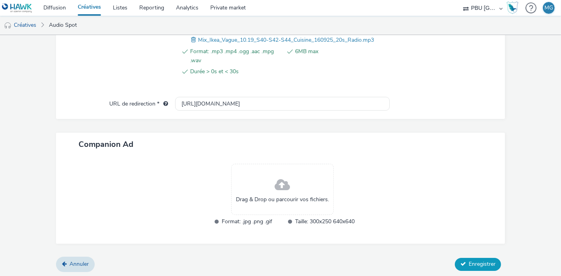 The width and height of the screenshot is (561, 276). Describe the element at coordinates (106, 144) in the screenshot. I see `span: Companion Ad` at that location.